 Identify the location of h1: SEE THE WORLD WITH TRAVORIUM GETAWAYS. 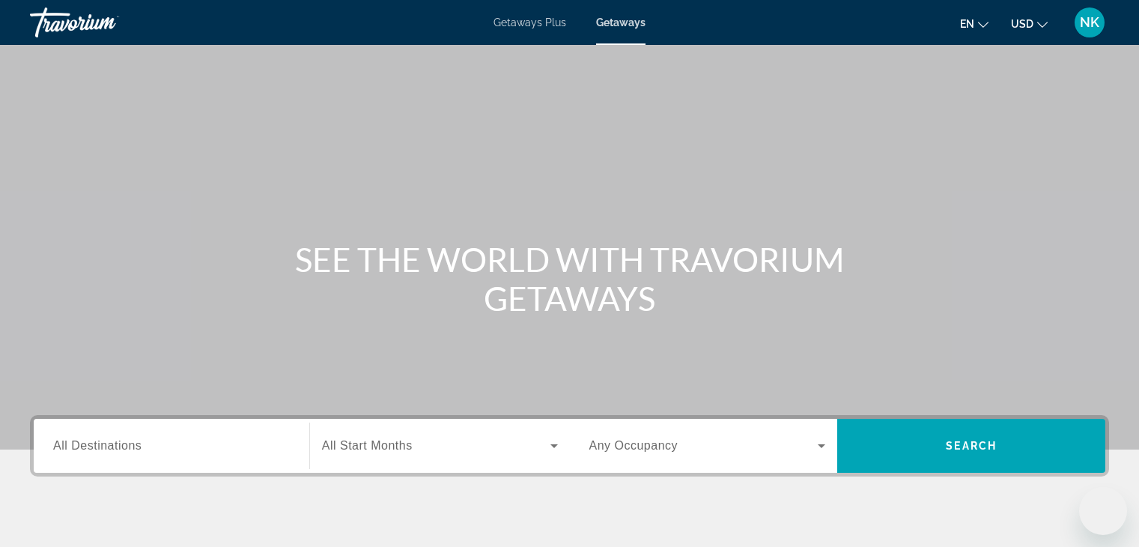
(570, 279).